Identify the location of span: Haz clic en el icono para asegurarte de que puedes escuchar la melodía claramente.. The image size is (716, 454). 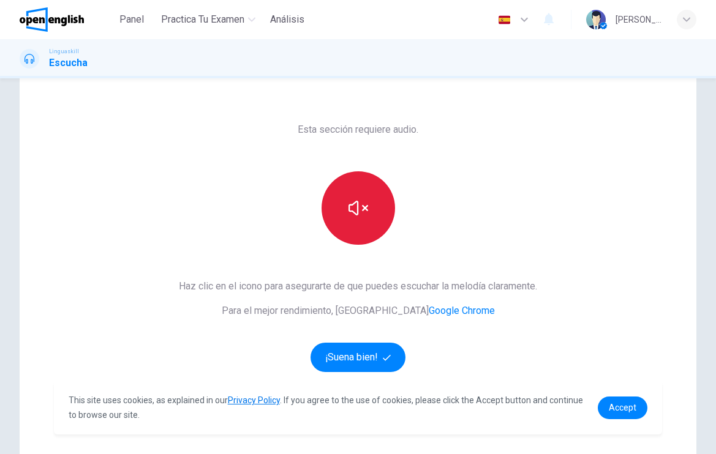
(357, 286).